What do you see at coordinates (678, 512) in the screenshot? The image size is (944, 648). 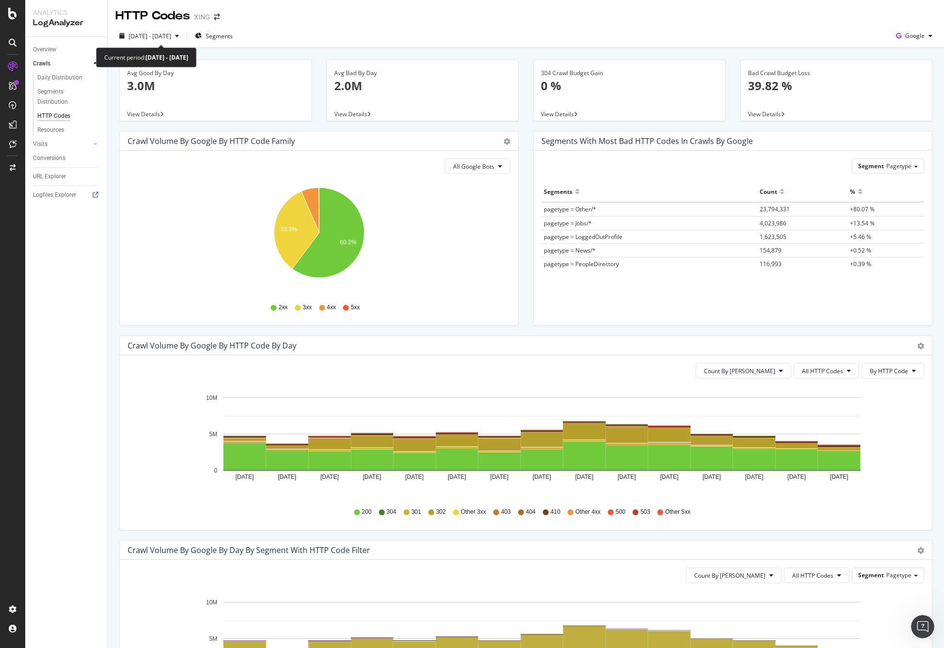 I see `span: Other 5xx` at bounding box center [678, 512].